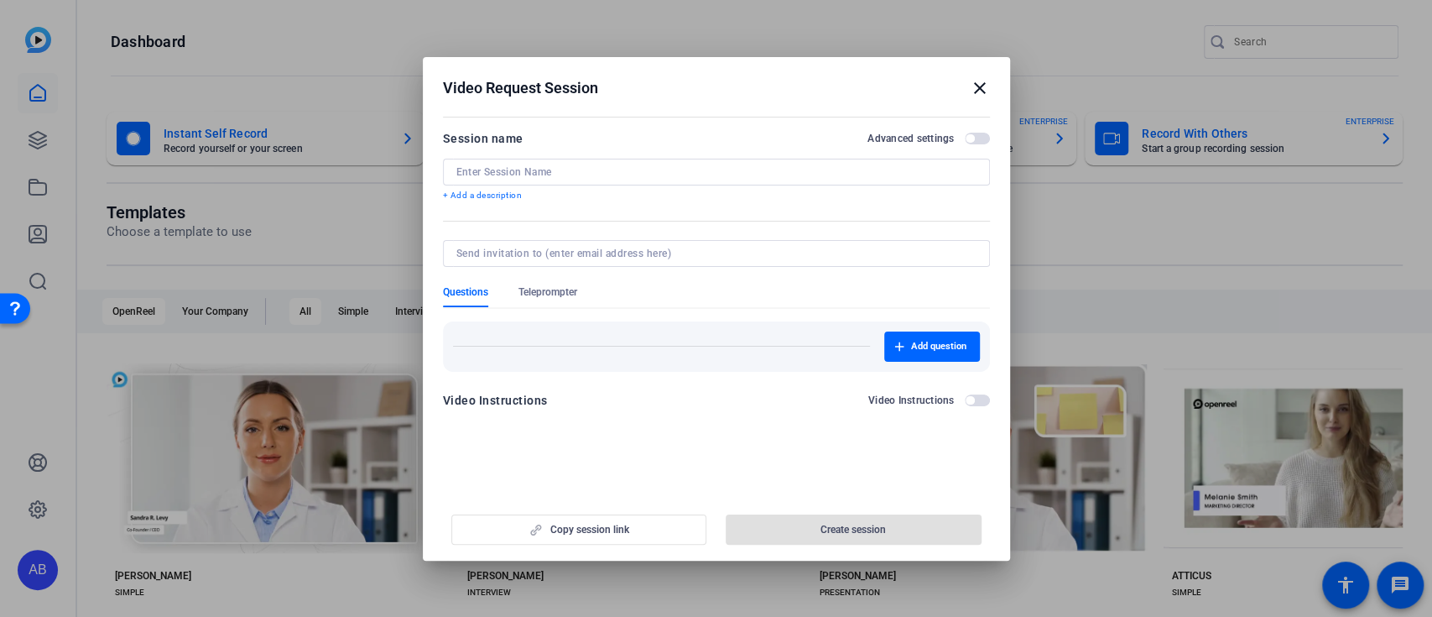 The height and width of the screenshot is (617, 1432). What do you see at coordinates (466, 292) in the screenshot?
I see `span: Questions` at bounding box center [466, 292].